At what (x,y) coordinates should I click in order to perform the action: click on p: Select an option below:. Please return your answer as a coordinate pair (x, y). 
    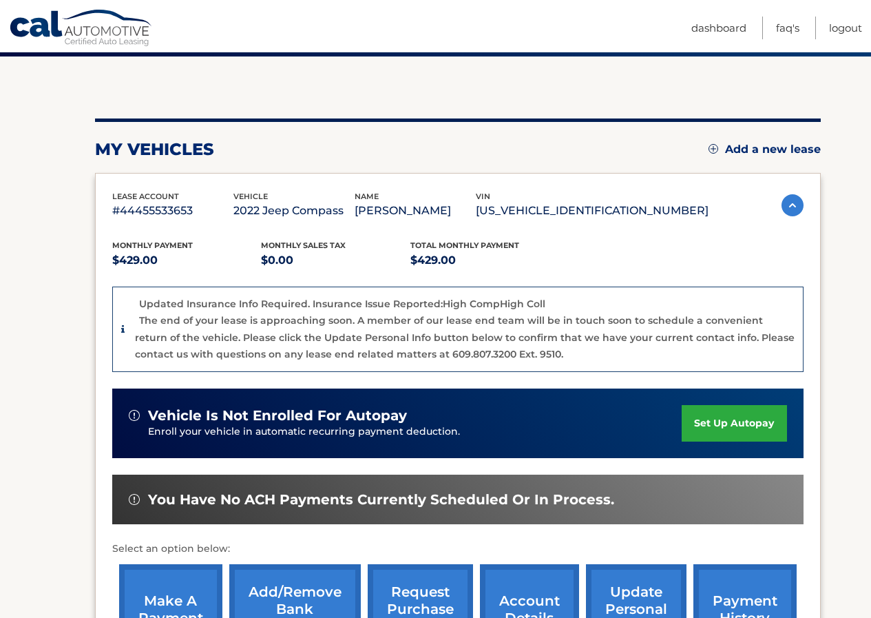
    Looking at the image, I should click on (458, 549).